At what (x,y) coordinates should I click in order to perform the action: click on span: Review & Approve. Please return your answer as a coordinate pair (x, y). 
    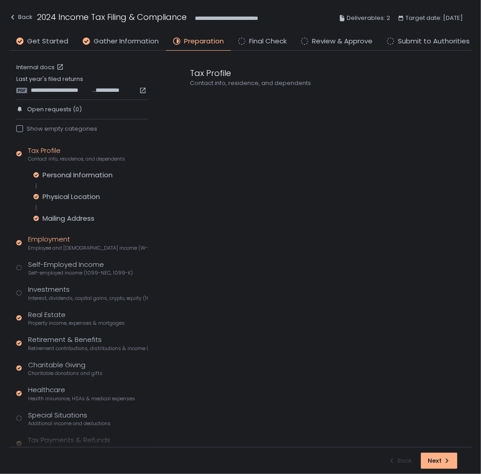
    Looking at the image, I should click on (342, 41).